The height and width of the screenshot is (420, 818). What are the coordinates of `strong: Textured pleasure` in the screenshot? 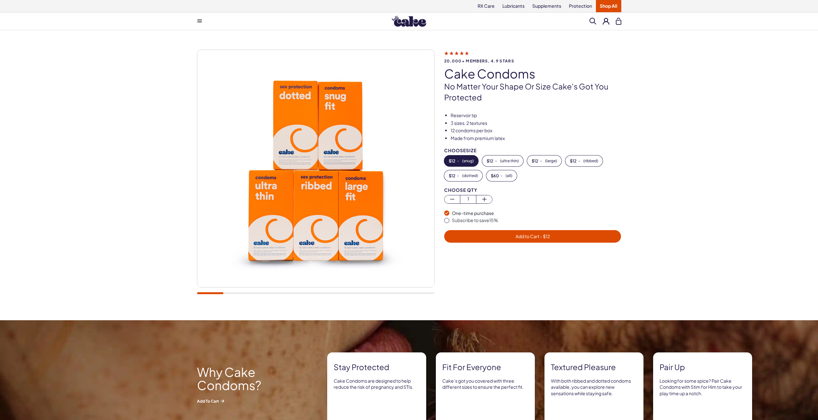 It's located at (594, 367).